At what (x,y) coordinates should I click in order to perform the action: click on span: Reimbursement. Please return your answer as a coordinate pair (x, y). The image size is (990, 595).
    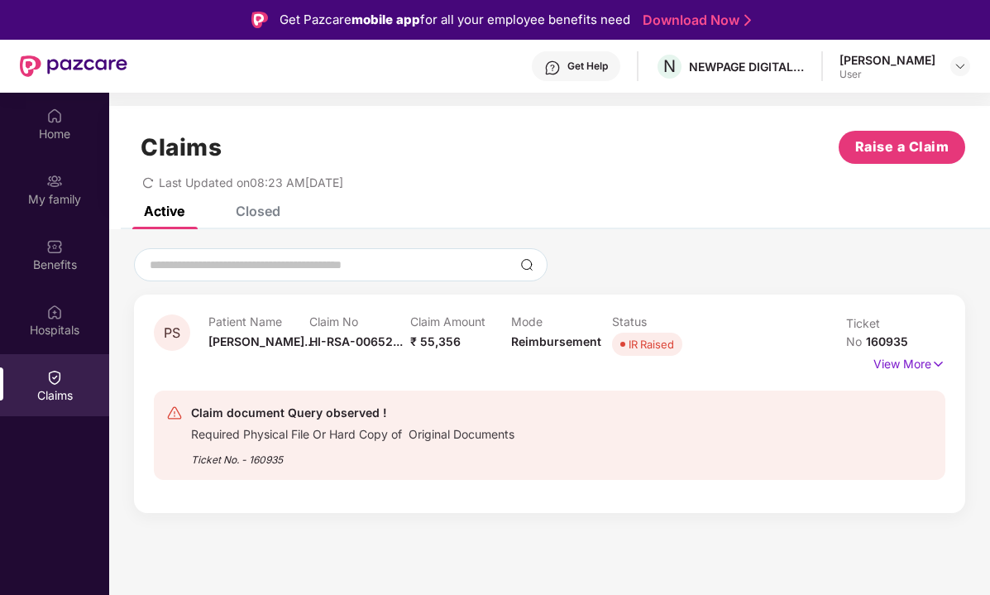
    Looking at the image, I should click on (556, 341).